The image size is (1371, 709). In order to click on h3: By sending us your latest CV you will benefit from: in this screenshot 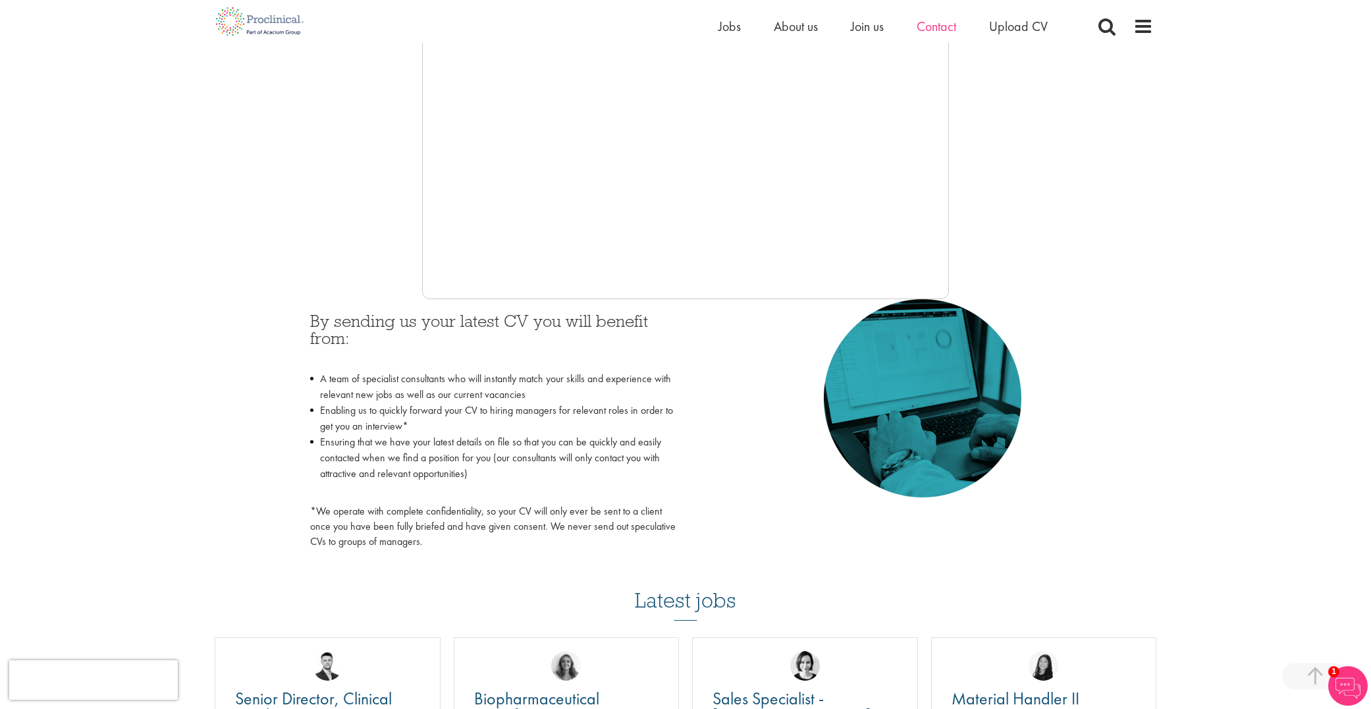, I will do `click(493, 338)`.